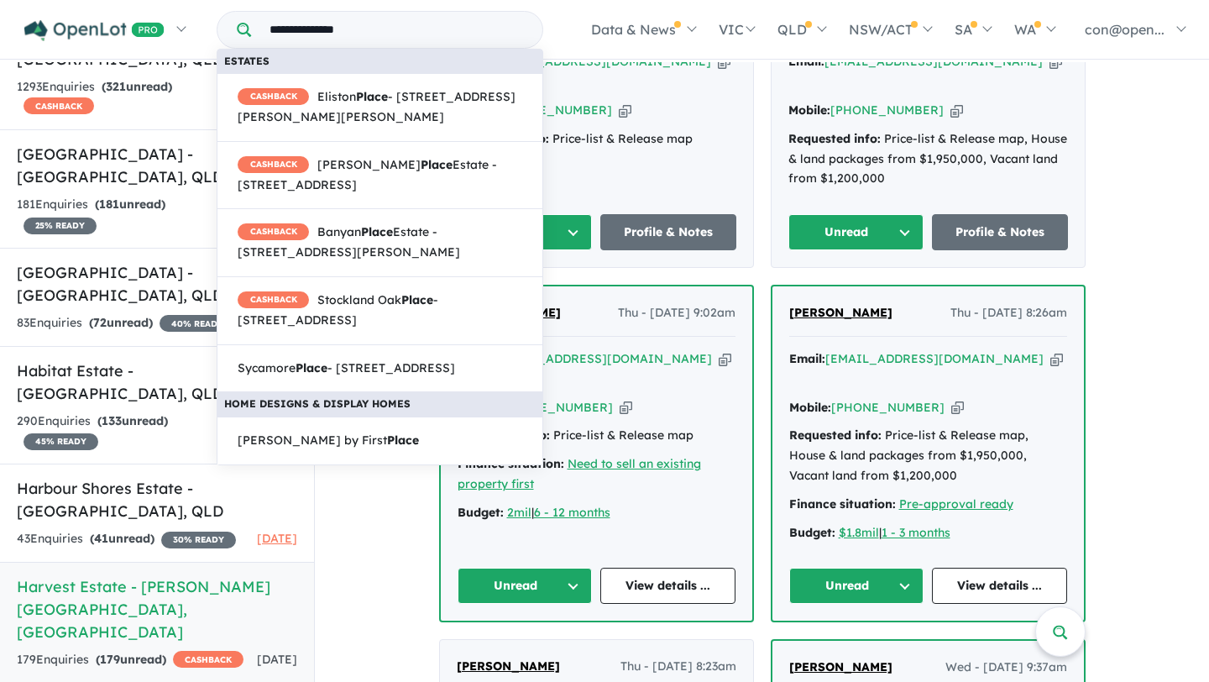 The height and width of the screenshot is (682, 1209). Describe the element at coordinates (956, 504) in the screenshot. I see `u: Pre-approval ready` at that location.